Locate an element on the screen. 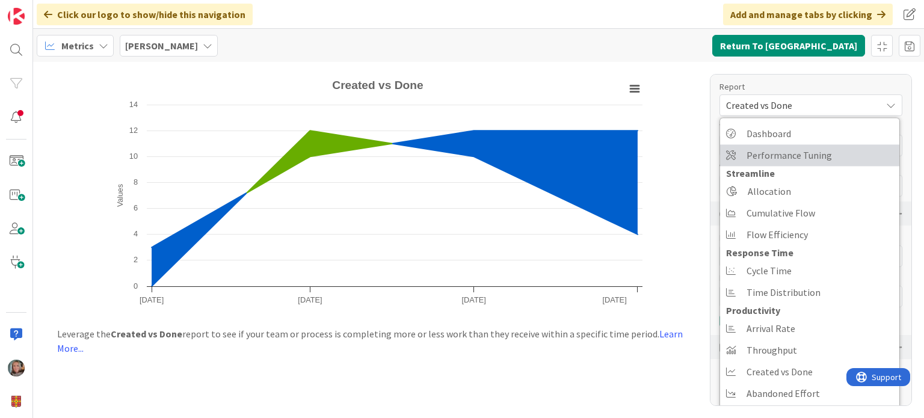  img: avatar is located at coordinates (16, 402).